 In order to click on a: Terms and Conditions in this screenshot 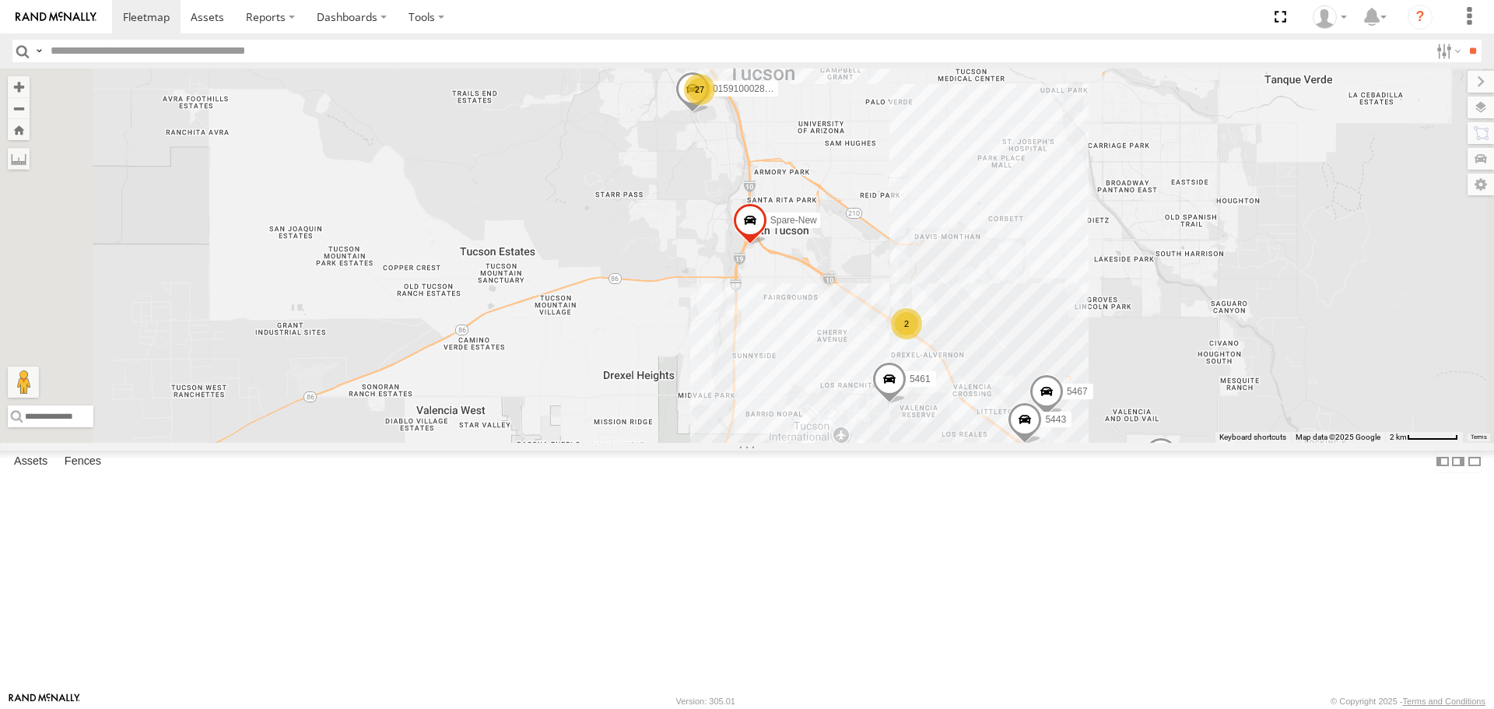, I will do `click(1444, 701)`.